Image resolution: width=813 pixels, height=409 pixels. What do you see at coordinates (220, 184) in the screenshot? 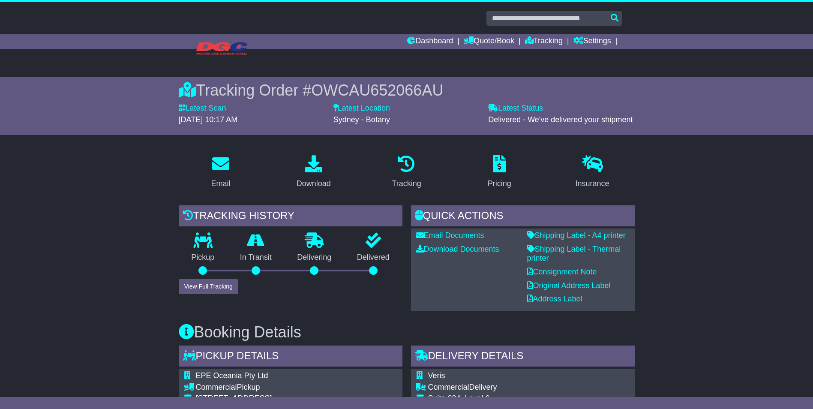
I see `div: Email` at bounding box center [220, 184].